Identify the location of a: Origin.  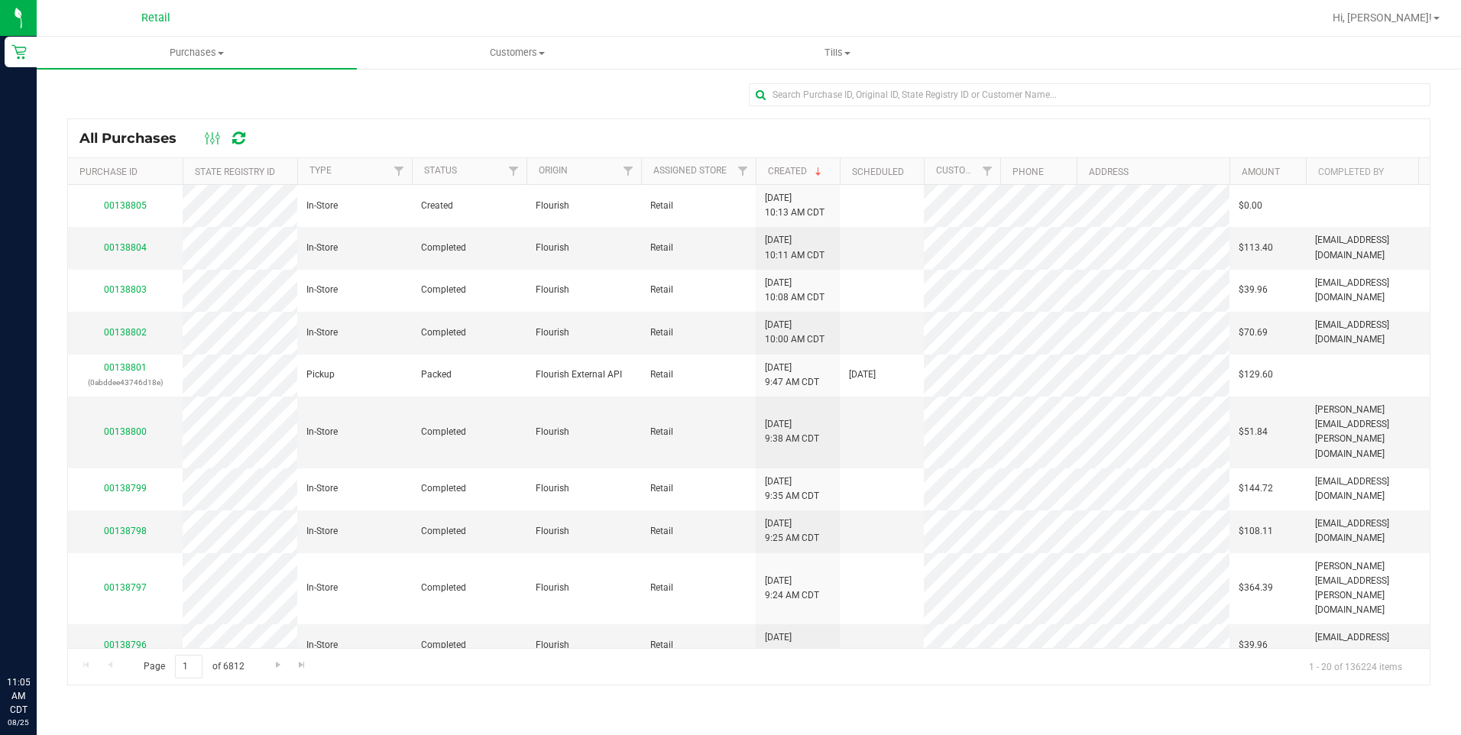
(553, 170).